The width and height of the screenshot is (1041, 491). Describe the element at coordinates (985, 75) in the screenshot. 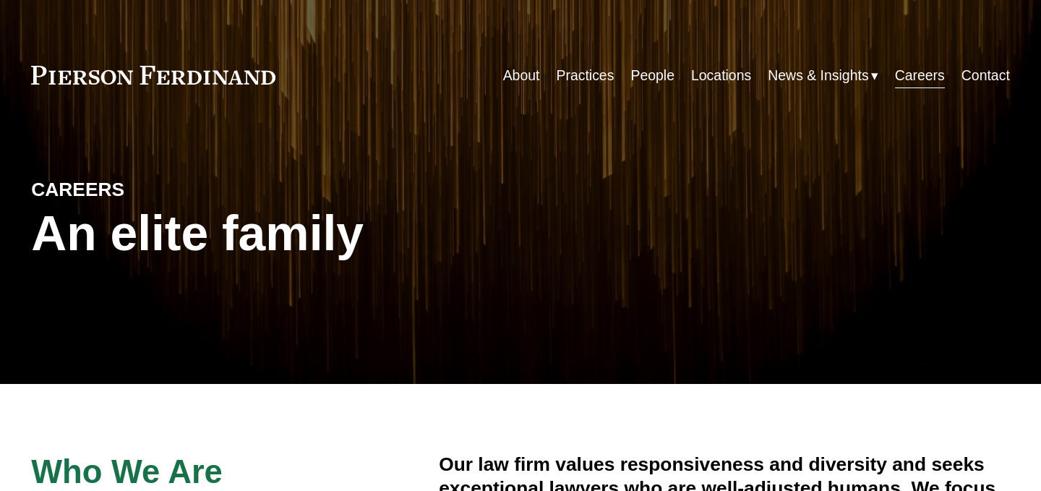

I see `a: Contact` at that location.